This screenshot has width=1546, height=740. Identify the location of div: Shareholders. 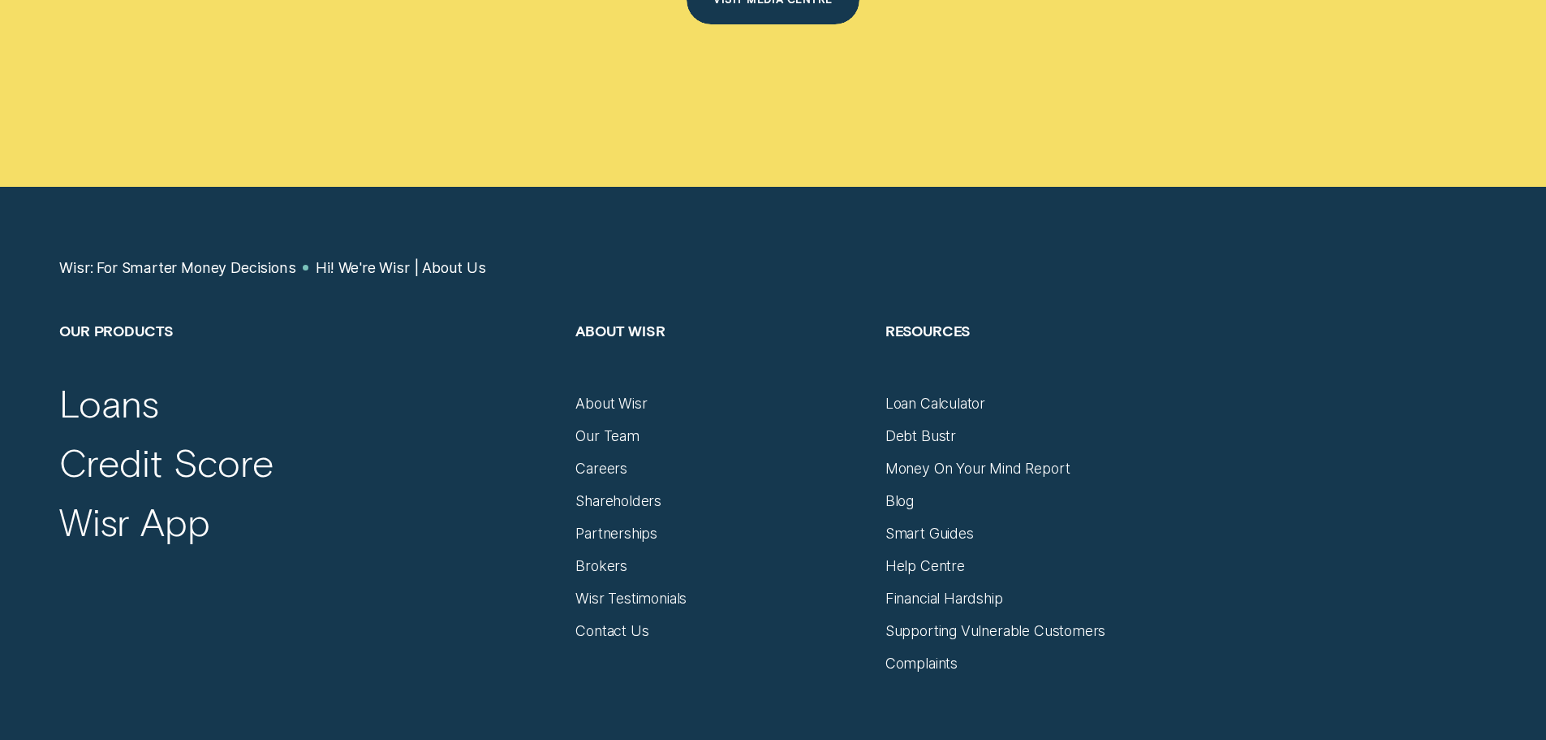
(619, 501).